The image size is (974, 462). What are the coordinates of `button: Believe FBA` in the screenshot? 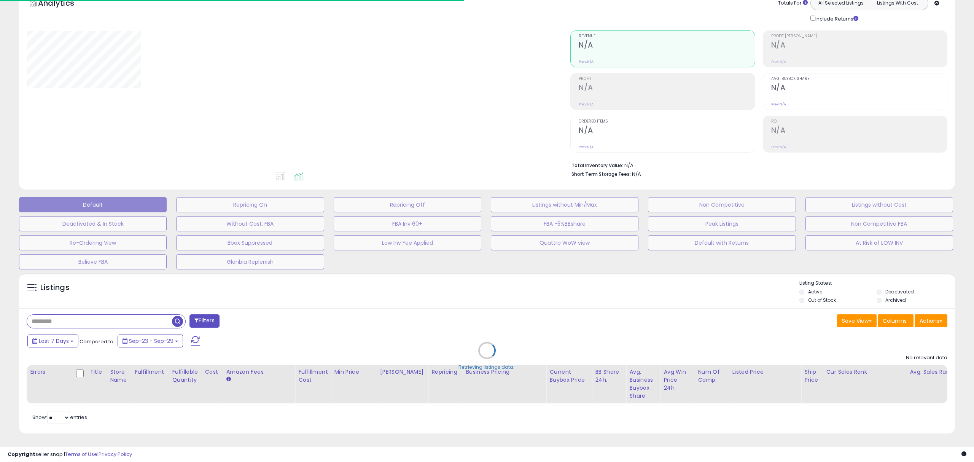 It's located at (93, 262).